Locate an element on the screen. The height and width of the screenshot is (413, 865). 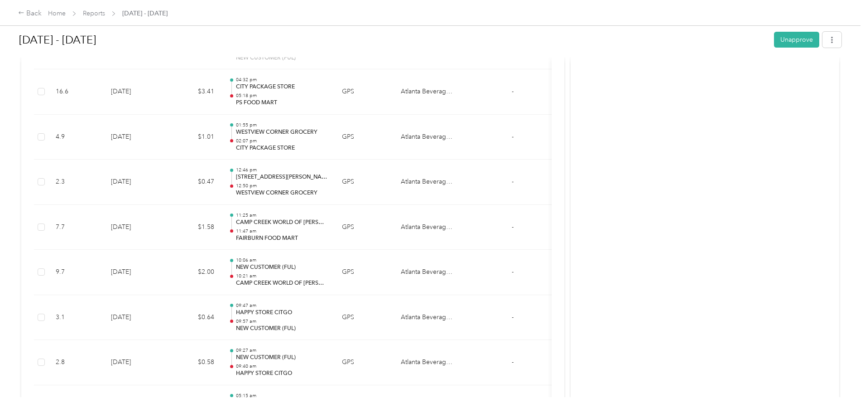
p: PS FOOD MART is located at coordinates (282, 103).